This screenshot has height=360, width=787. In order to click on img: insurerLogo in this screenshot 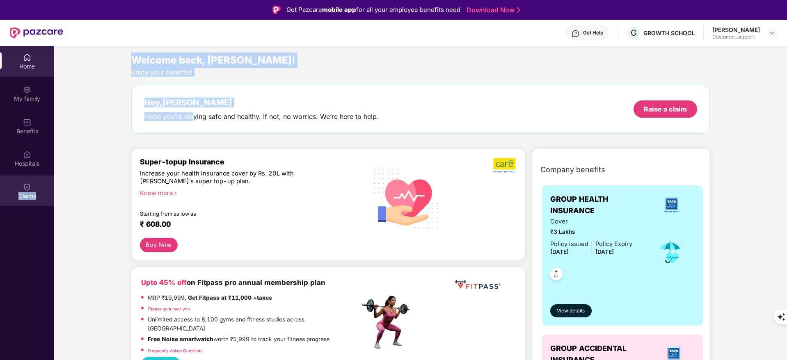, I will do `click(672, 205)`.